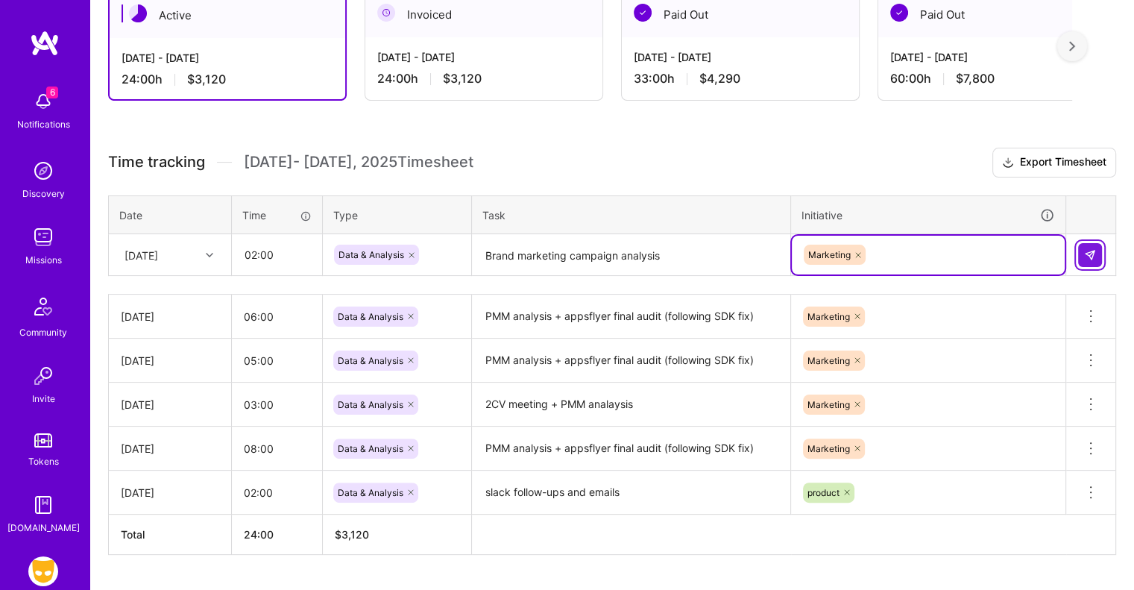 The height and width of the screenshot is (590, 1134). What do you see at coordinates (43, 259) in the screenshot?
I see `div: Missions` at bounding box center [43, 259].